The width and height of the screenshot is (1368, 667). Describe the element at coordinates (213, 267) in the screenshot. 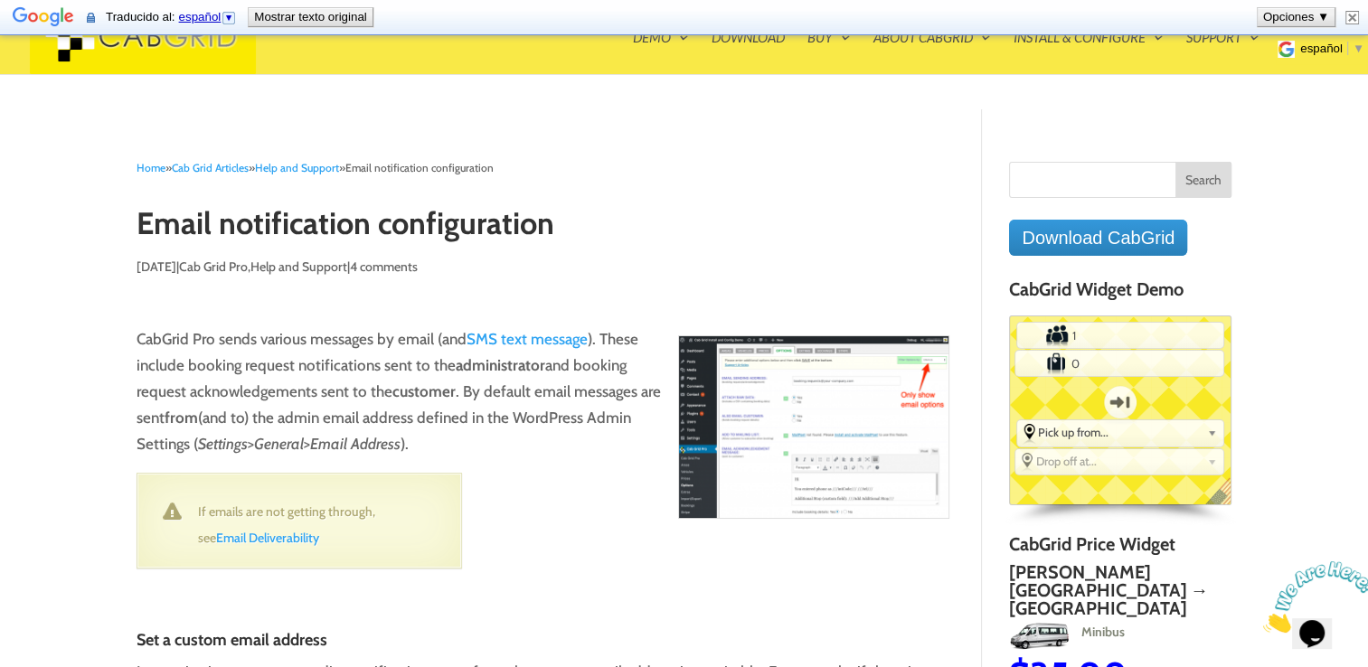

I see `a: Cab Grid Pro` at that location.